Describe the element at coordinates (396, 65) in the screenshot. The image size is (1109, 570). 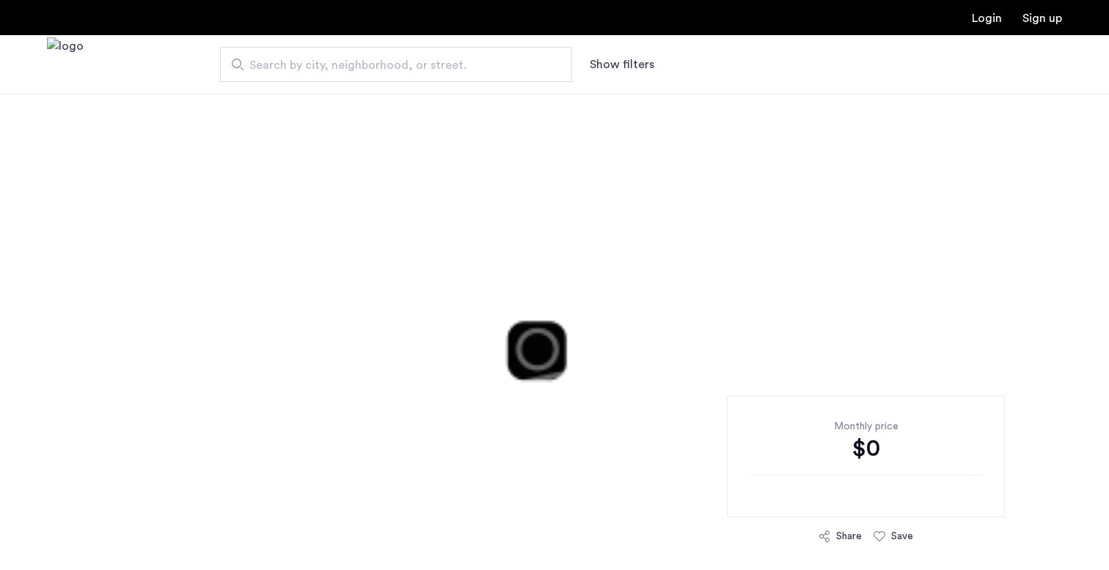
I see `input: Apartment Search` at that location.